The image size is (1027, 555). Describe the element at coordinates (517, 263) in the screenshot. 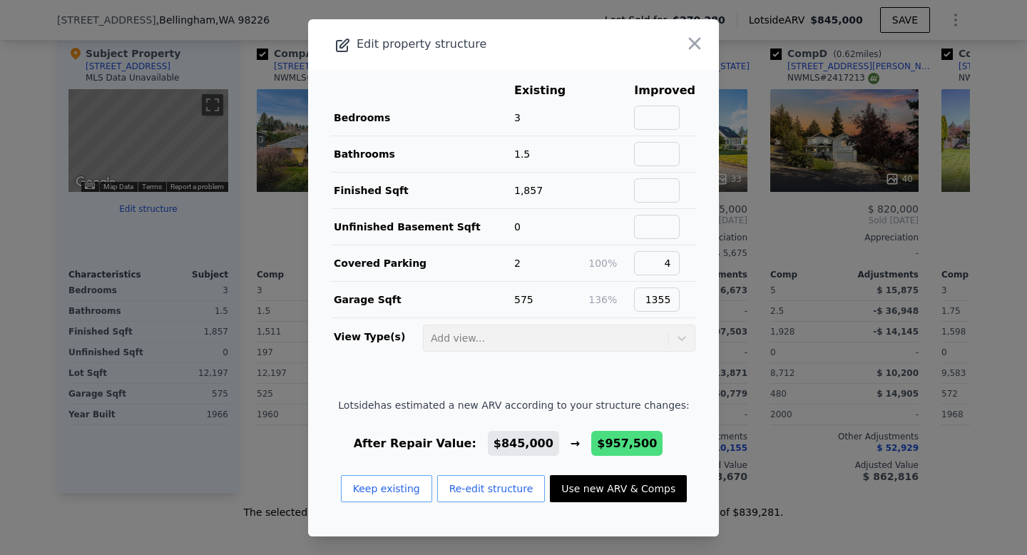

I see `span: 2` at that location.